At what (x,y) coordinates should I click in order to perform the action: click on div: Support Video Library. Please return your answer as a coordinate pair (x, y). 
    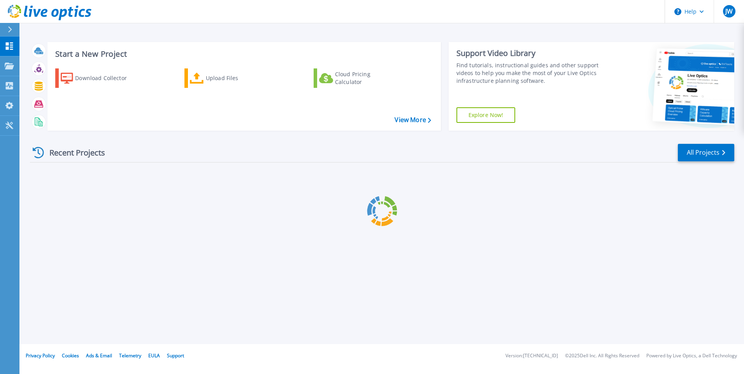
    Looking at the image, I should click on (529, 53).